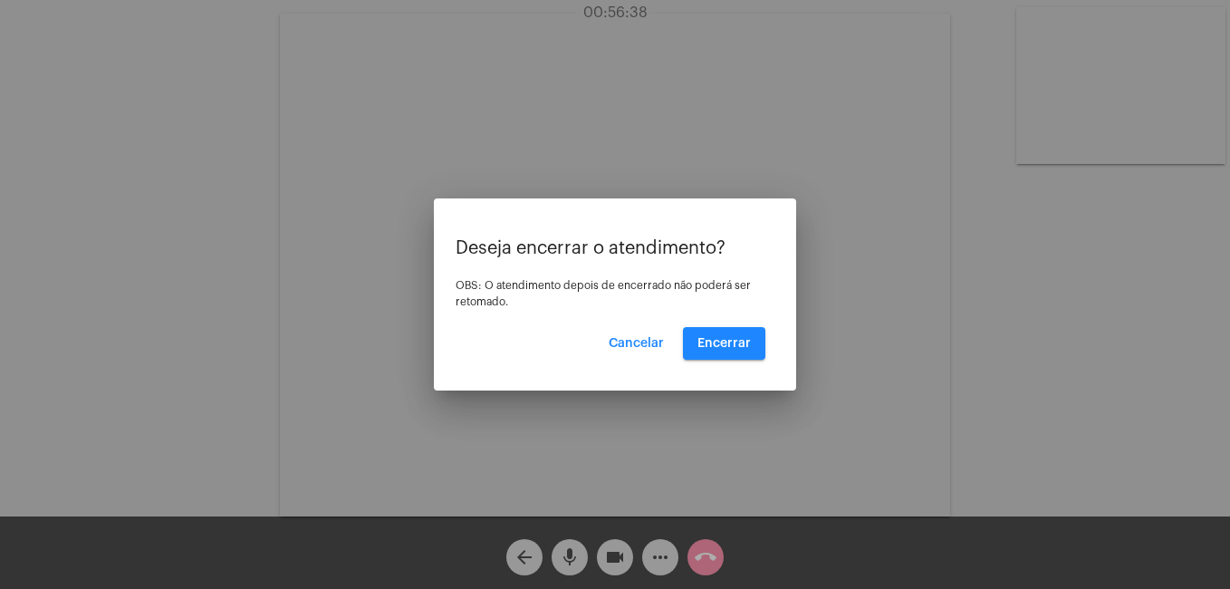 This screenshot has height=589, width=1230. What do you see at coordinates (636, 343) in the screenshot?
I see `button: Cancelar` at bounding box center [636, 343].